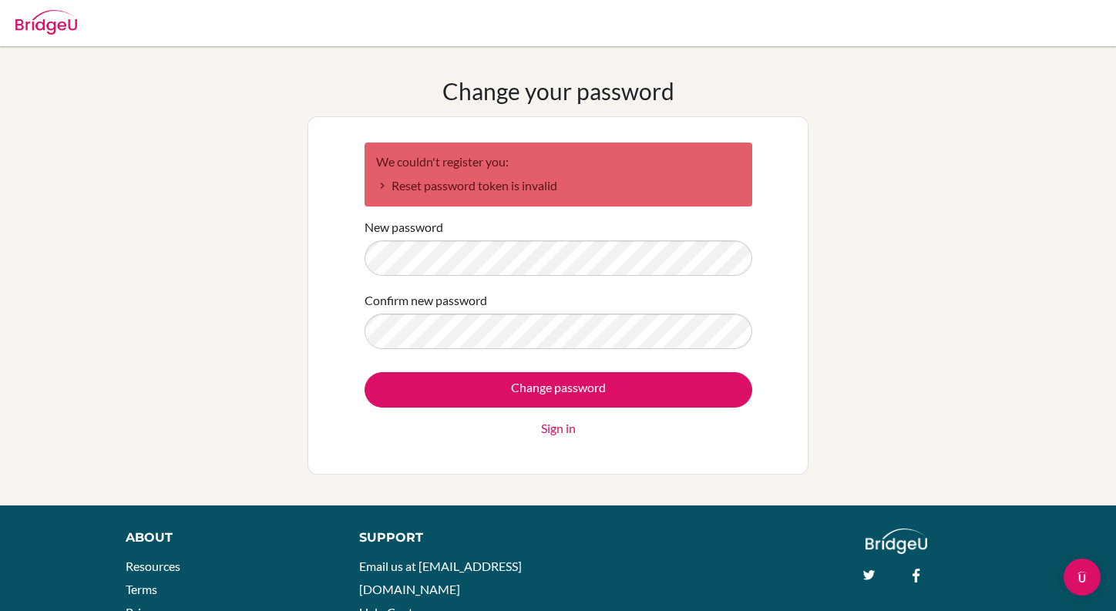 The width and height of the screenshot is (1116, 611). What do you see at coordinates (153, 566) in the screenshot?
I see `a: Resources` at bounding box center [153, 566].